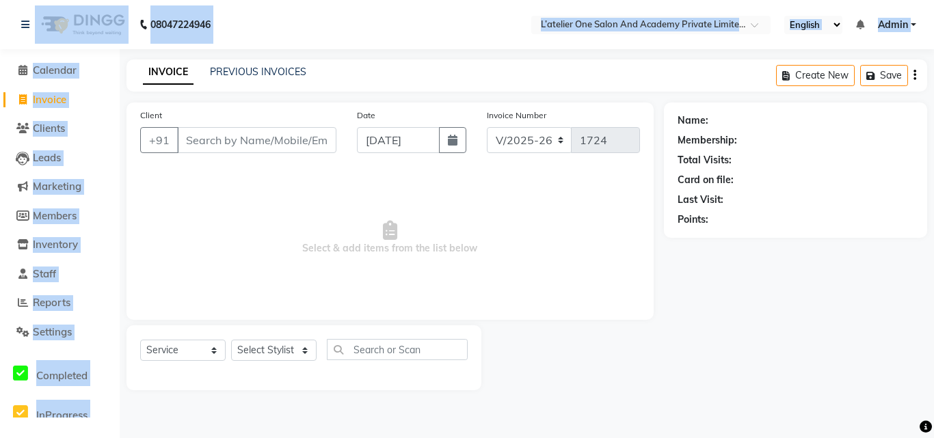  What do you see at coordinates (700, 200) in the screenshot?
I see `div: Last Visit:` at bounding box center [700, 200].